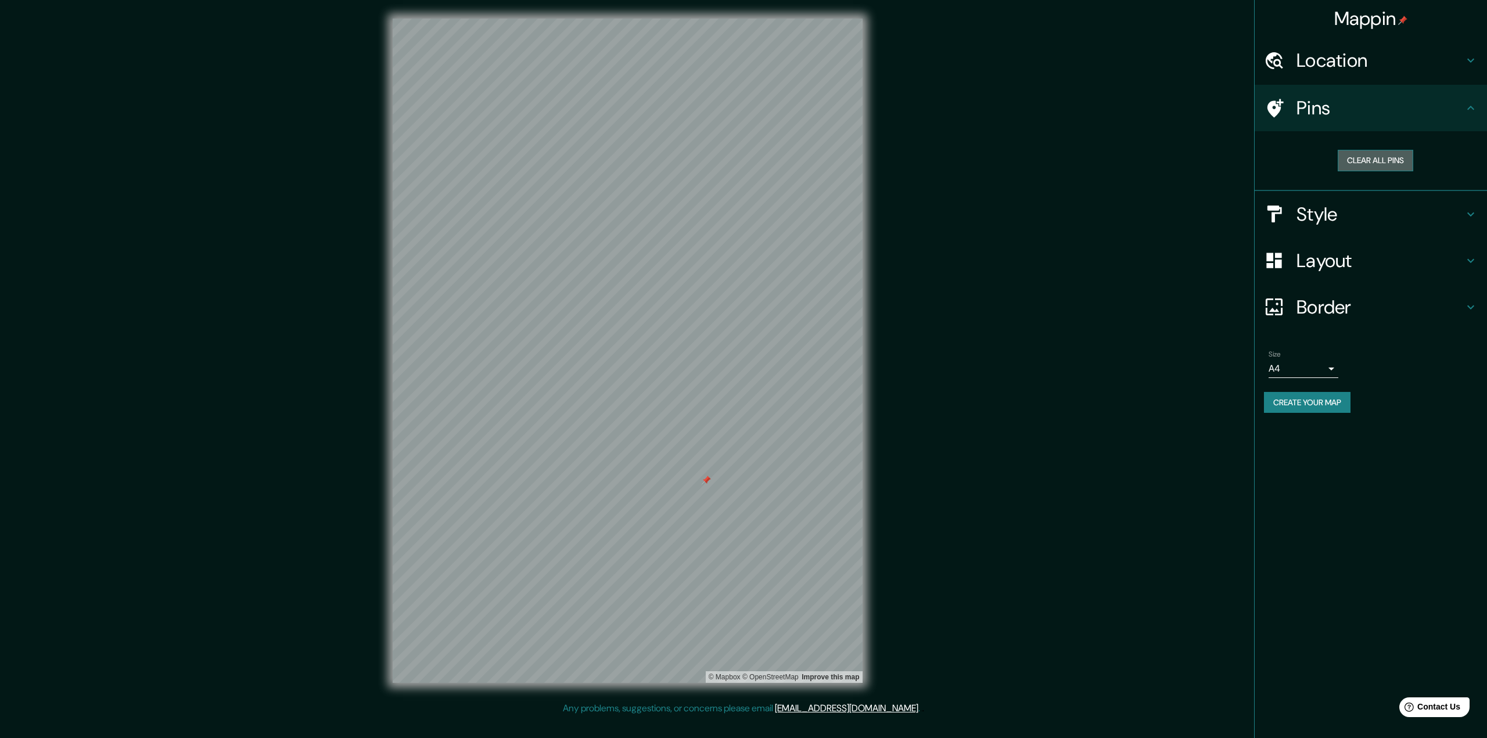 This screenshot has width=1487, height=738. Describe the element at coordinates (1380, 214) in the screenshot. I see `h4: Style` at that location.